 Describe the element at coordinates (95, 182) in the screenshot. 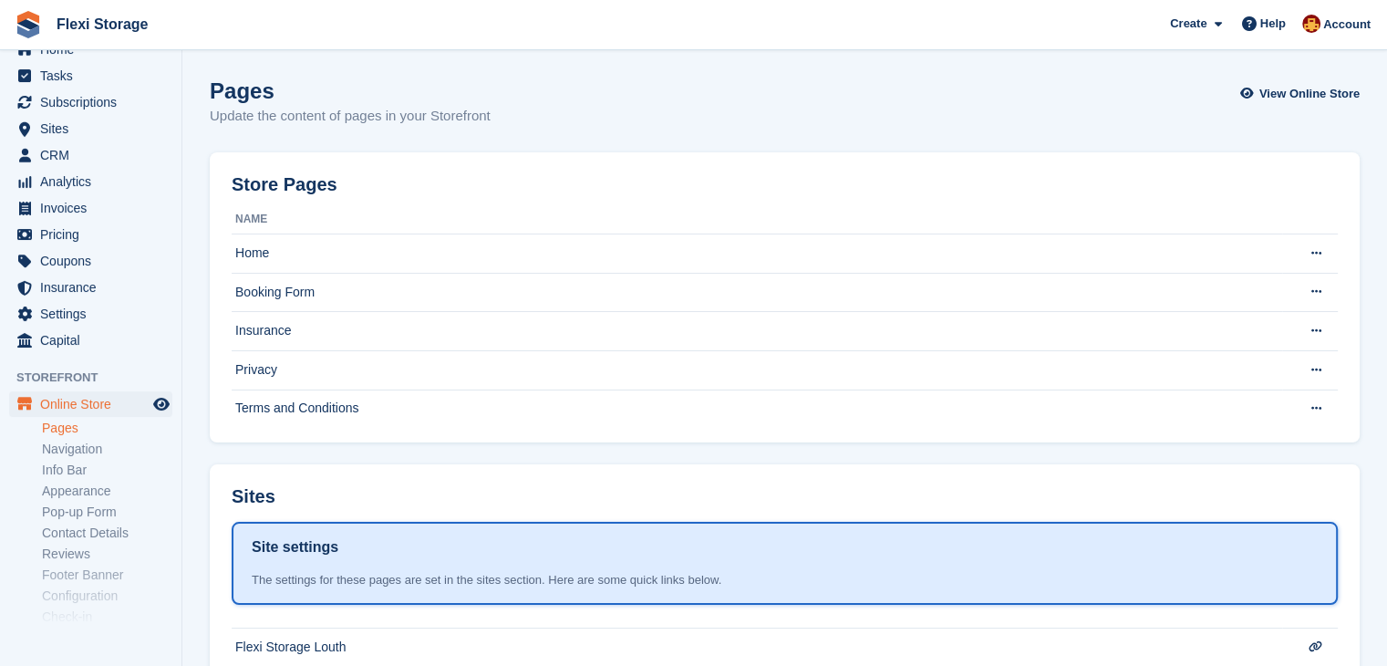

I see `span: Analytics` at that location.